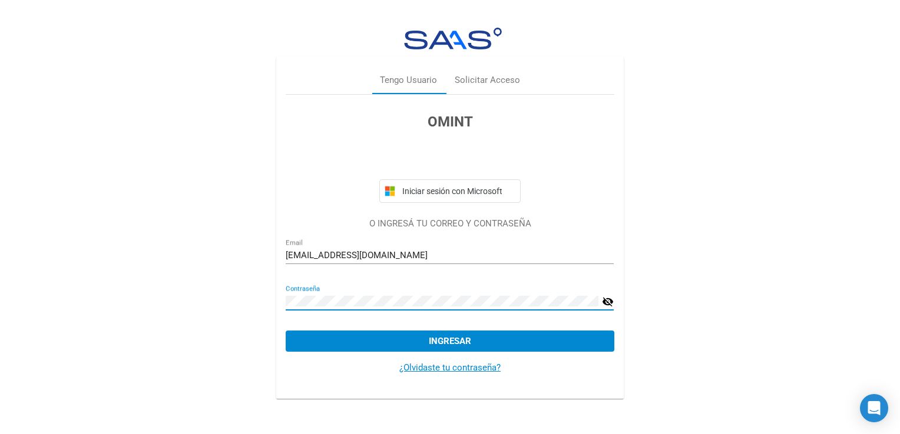  Describe the element at coordinates (608, 302) in the screenshot. I see `mat-icon: visibility_off` at that location.